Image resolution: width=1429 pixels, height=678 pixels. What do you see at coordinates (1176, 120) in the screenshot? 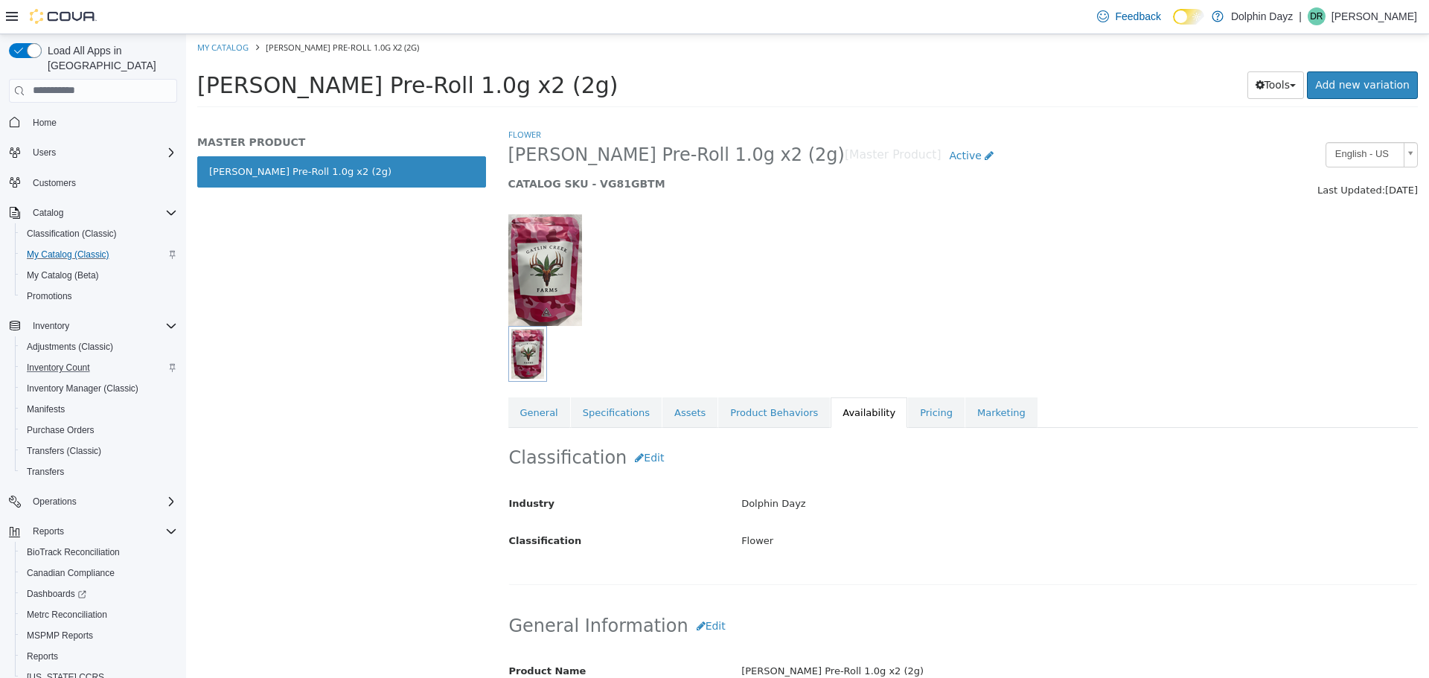
I see `span: English - US` at bounding box center [1176, 120].